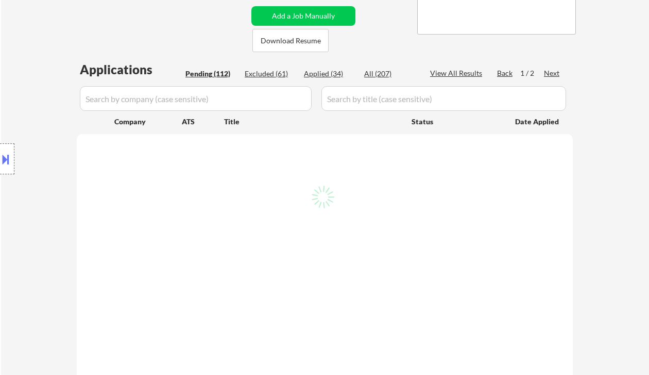  Describe the element at coordinates (444, 98) in the screenshot. I see `input: Search by title (case sensitive)` at that location.